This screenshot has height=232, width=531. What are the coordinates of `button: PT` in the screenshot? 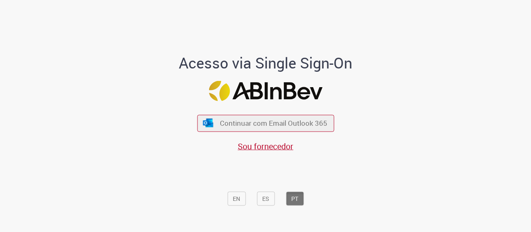 It's located at (295, 198).